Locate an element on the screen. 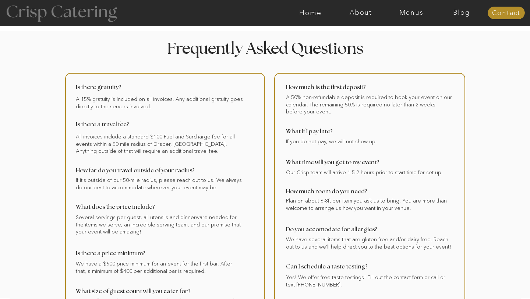 This screenshot has height=299, width=530. nav: About is located at coordinates (361, 13).